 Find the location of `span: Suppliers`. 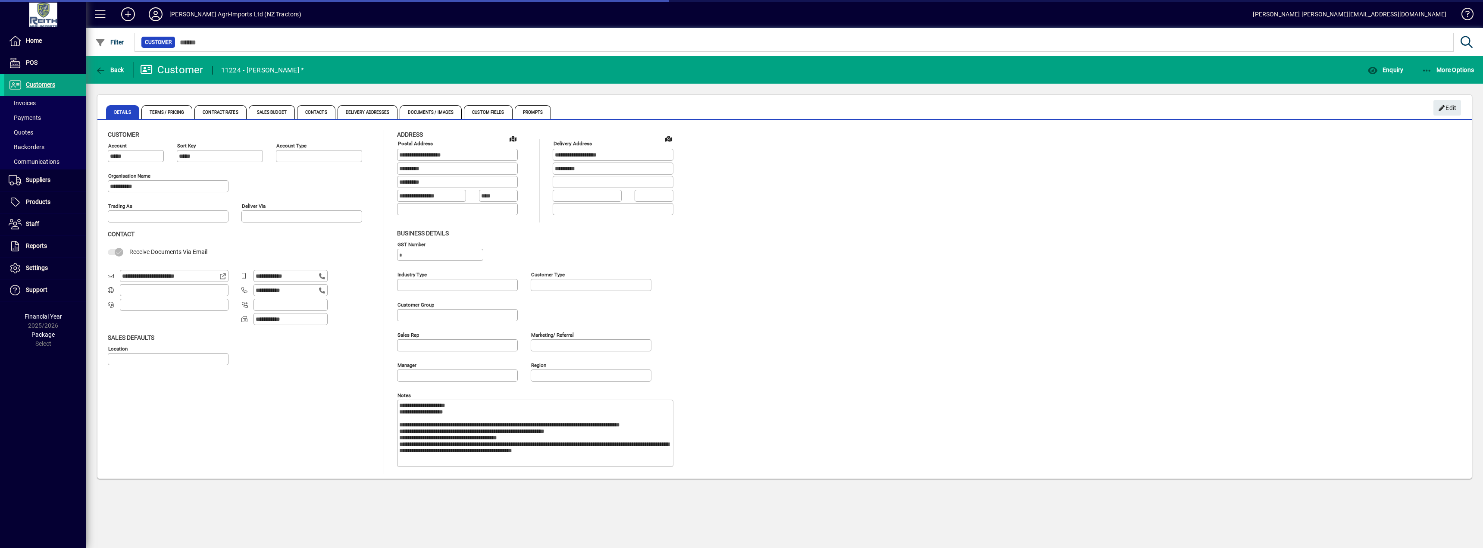

span: Suppliers is located at coordinates (38, 180).